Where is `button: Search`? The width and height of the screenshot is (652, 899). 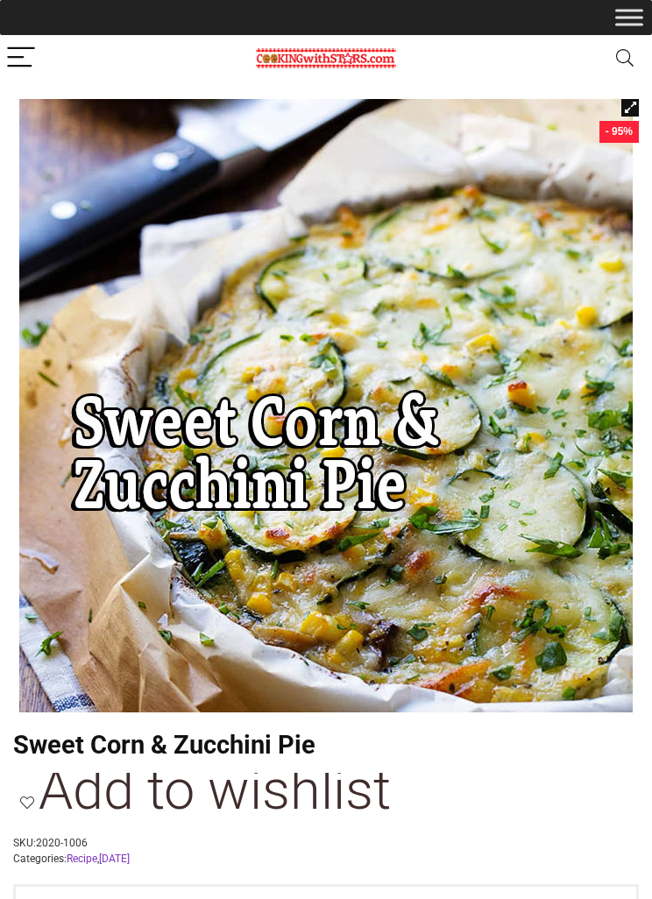
button: Search is located at coordinates (624, 58).